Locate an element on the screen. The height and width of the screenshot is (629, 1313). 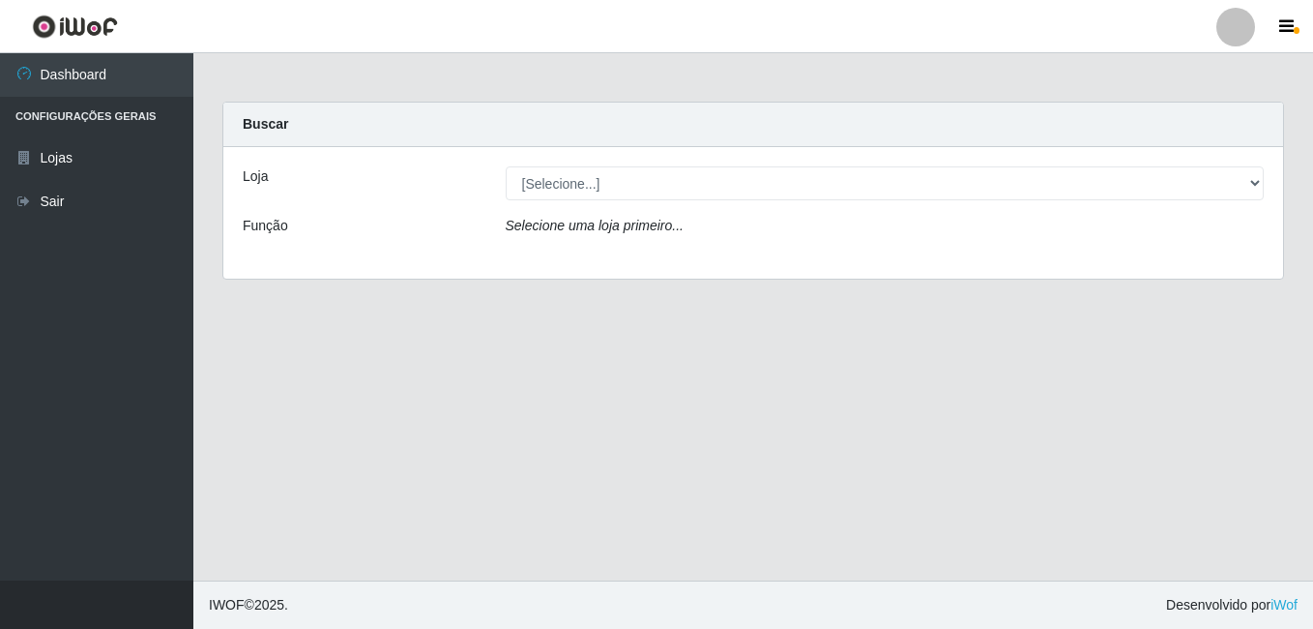
a: iWof is located at coordinates (1284, 604).